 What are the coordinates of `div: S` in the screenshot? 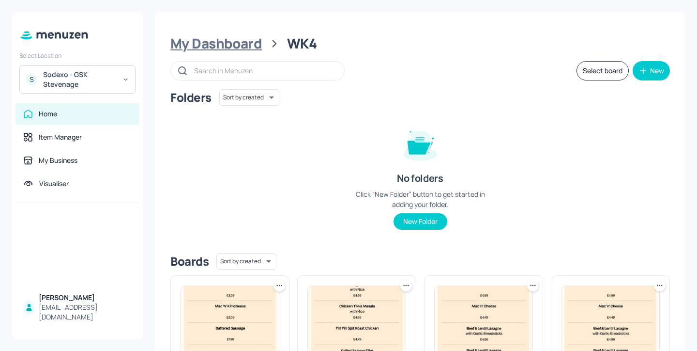 It's located at (31, 79).